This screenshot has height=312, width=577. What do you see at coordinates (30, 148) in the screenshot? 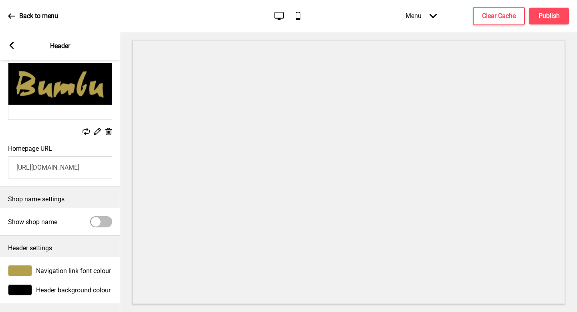
I see `label: Homepage URL` at bounding box center [30, 148].